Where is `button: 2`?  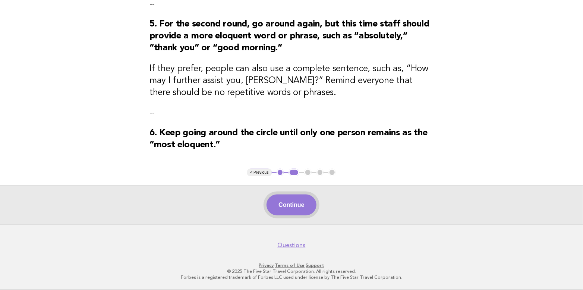 button: 2 is located at coordinates (294, 173).